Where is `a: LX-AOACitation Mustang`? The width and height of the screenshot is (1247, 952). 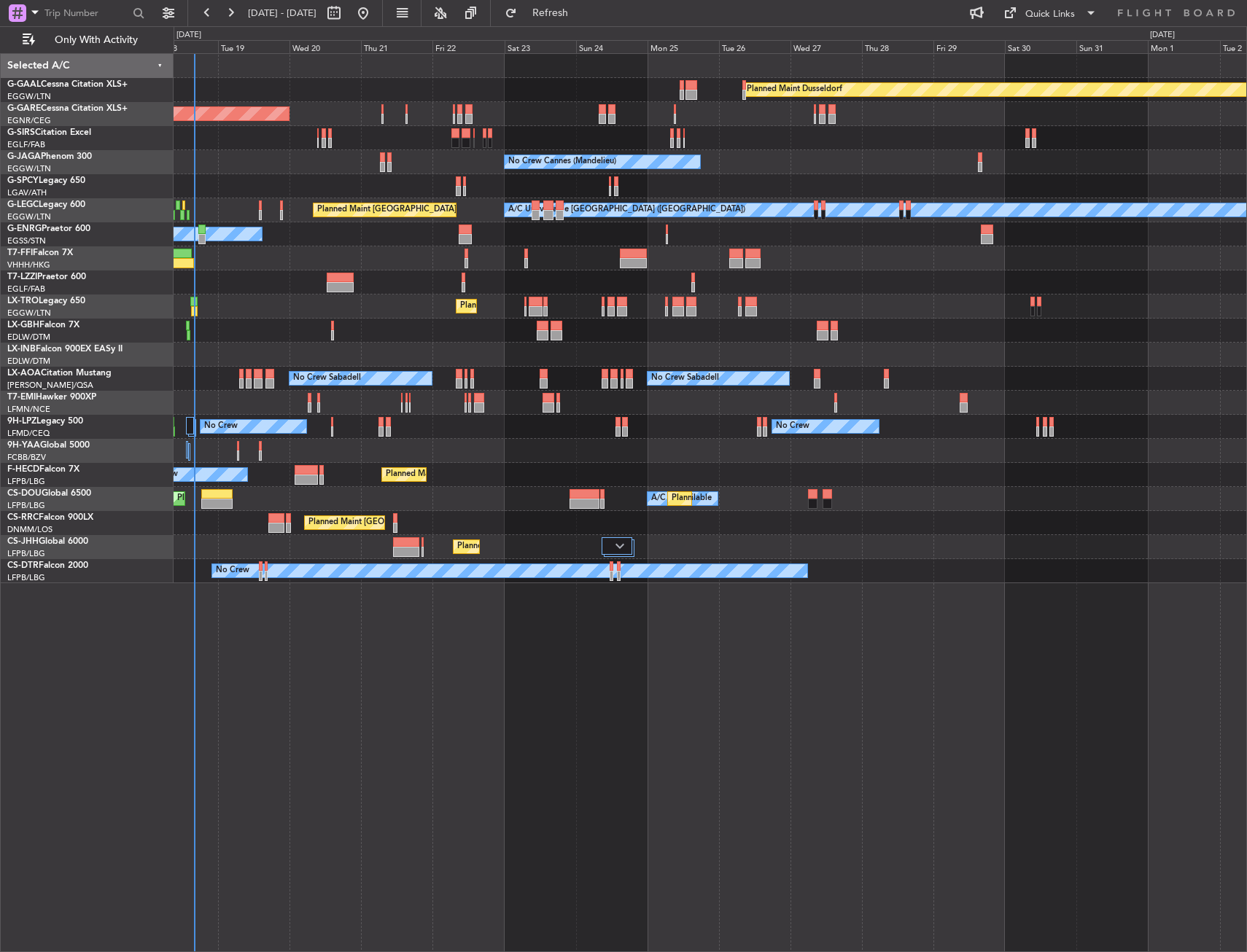
a: LX-AOACitation Mustang is located at coordinates (59, 373).